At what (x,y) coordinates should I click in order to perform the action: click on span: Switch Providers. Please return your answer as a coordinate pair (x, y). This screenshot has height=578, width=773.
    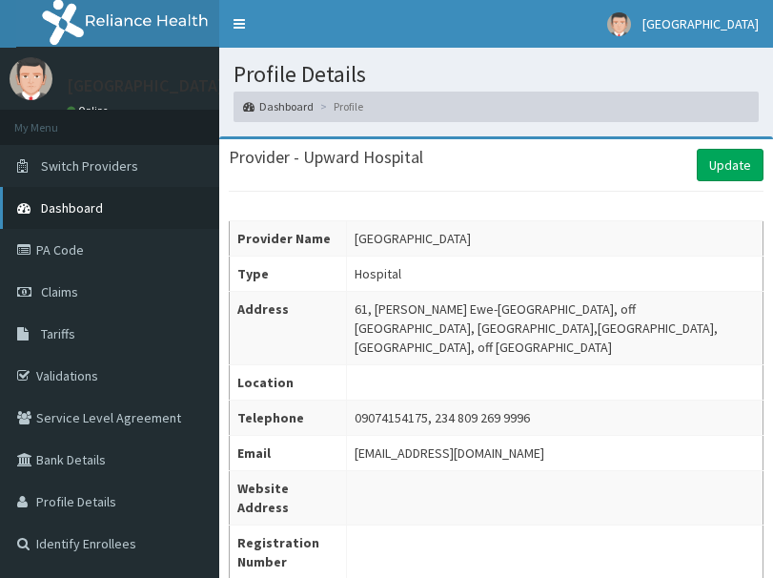
    Looking at the image, I should click on (90, 166).